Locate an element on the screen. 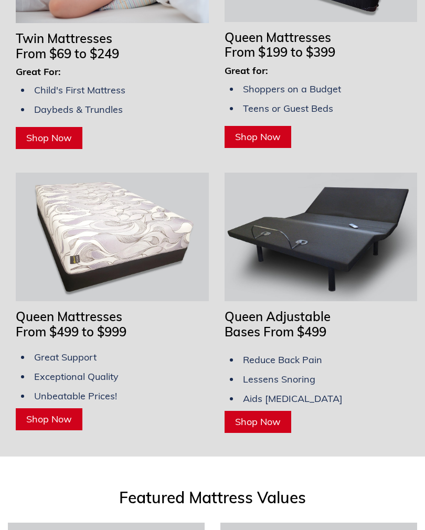  span: Great Support is located at coordinates (65, 357).